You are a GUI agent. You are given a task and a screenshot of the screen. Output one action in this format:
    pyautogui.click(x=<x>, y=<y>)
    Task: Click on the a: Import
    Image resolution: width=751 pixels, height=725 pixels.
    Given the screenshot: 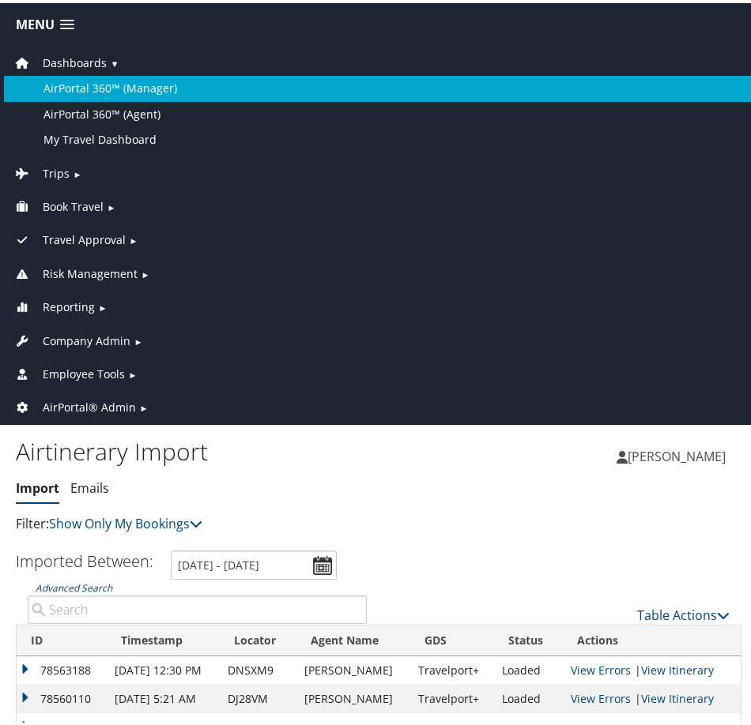 What is the action you would take?
    pyautogui.click(x=37, y=485)
    